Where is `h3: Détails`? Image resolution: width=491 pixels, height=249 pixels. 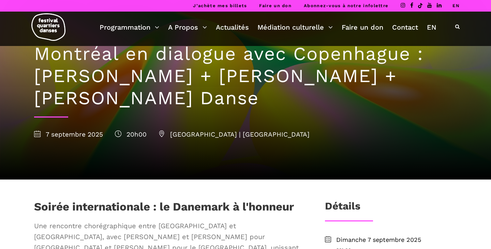 h3: Détails is located at coordinates (343, 209).